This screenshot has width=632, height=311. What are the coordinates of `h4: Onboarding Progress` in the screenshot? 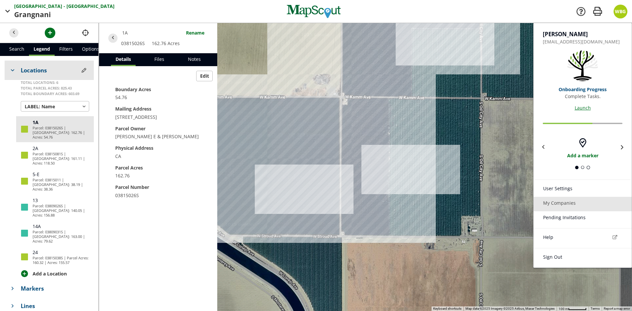 It's located at (583, 89).